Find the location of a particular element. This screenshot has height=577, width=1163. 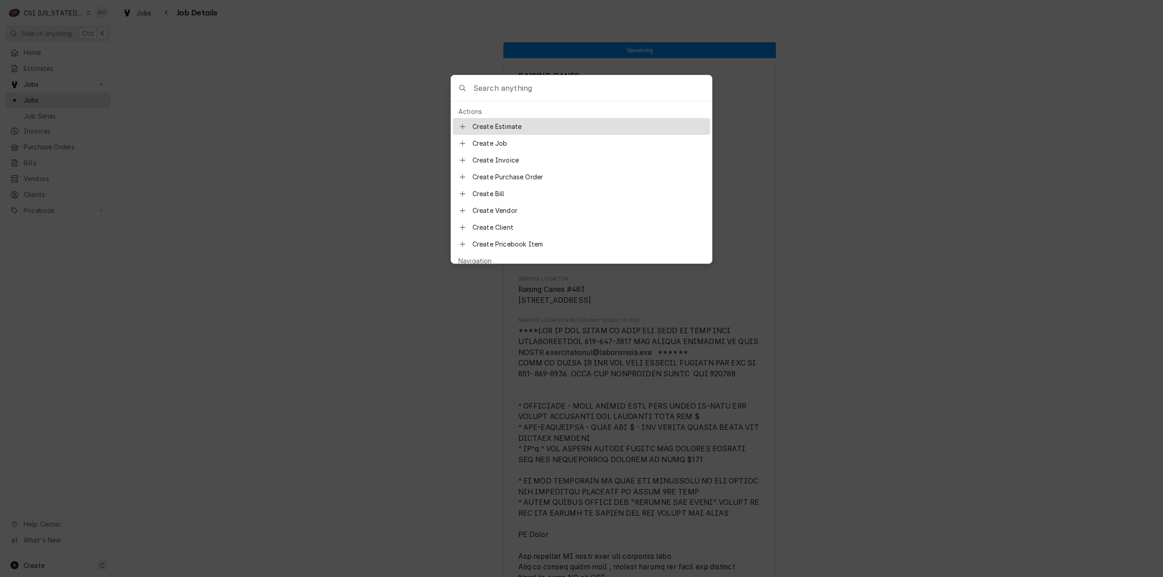

div: Suggestions is located at coordinates (581, 253).